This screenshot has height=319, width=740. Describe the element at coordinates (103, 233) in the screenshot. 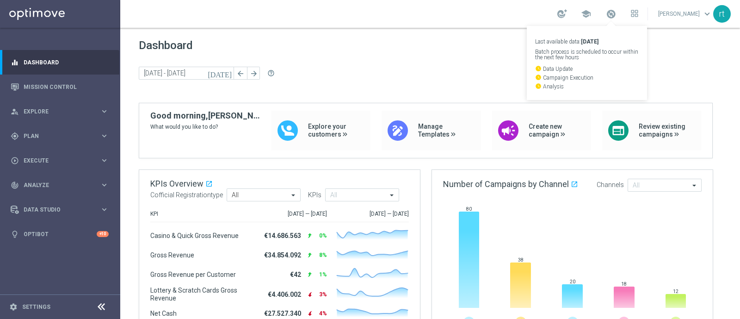

I see `div: +10` at that location.